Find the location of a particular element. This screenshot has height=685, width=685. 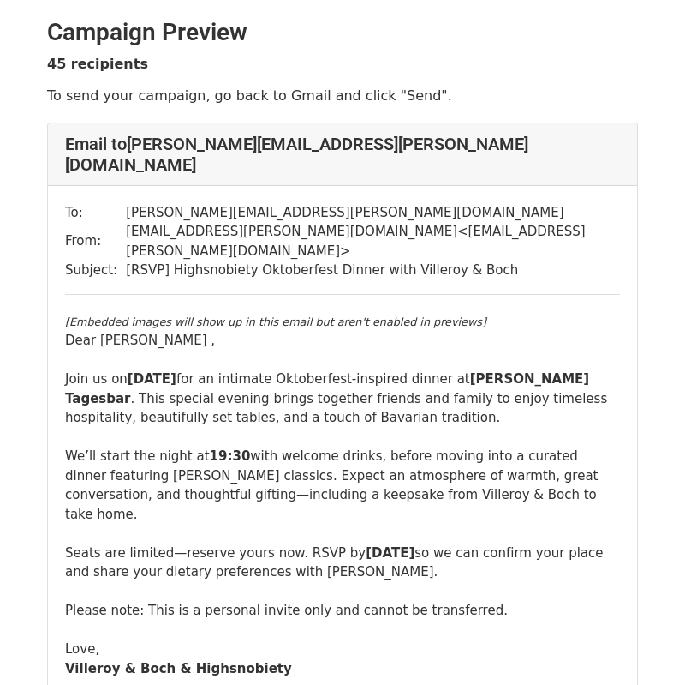

div: Join us on for an intimate Oktoberfest-inspired dinner at . This special evening brings together ... is located at coordinates (343, 389).